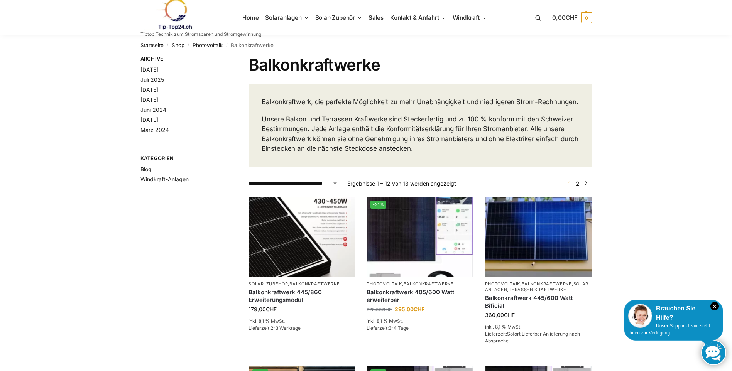 This screenshot has height=371, width=732. Describe the element at coordinates (366, 45) in the screenshot. I see `nav: Breadcrumb` at that location.